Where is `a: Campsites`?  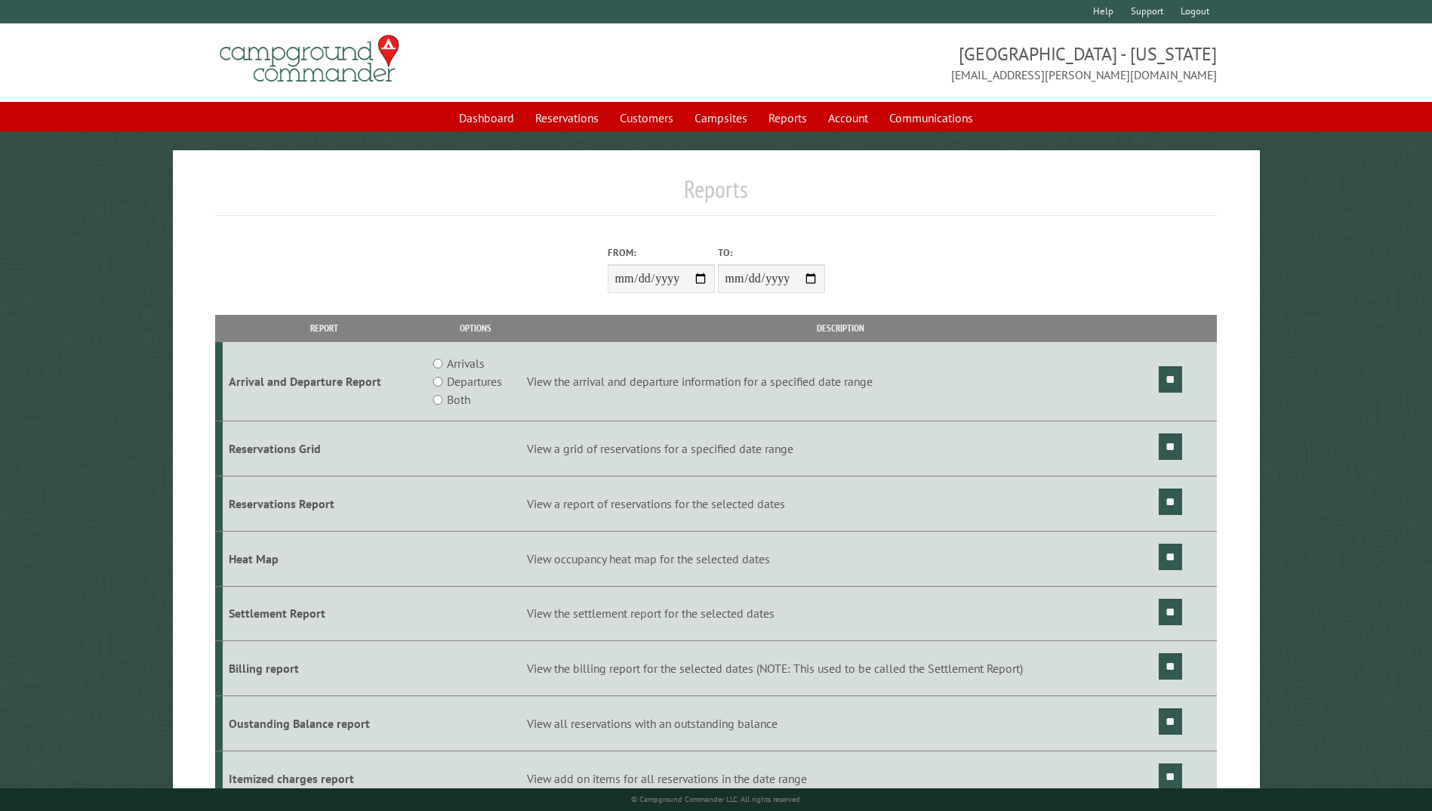 a: Campsites is located at coordinates (721, 118).